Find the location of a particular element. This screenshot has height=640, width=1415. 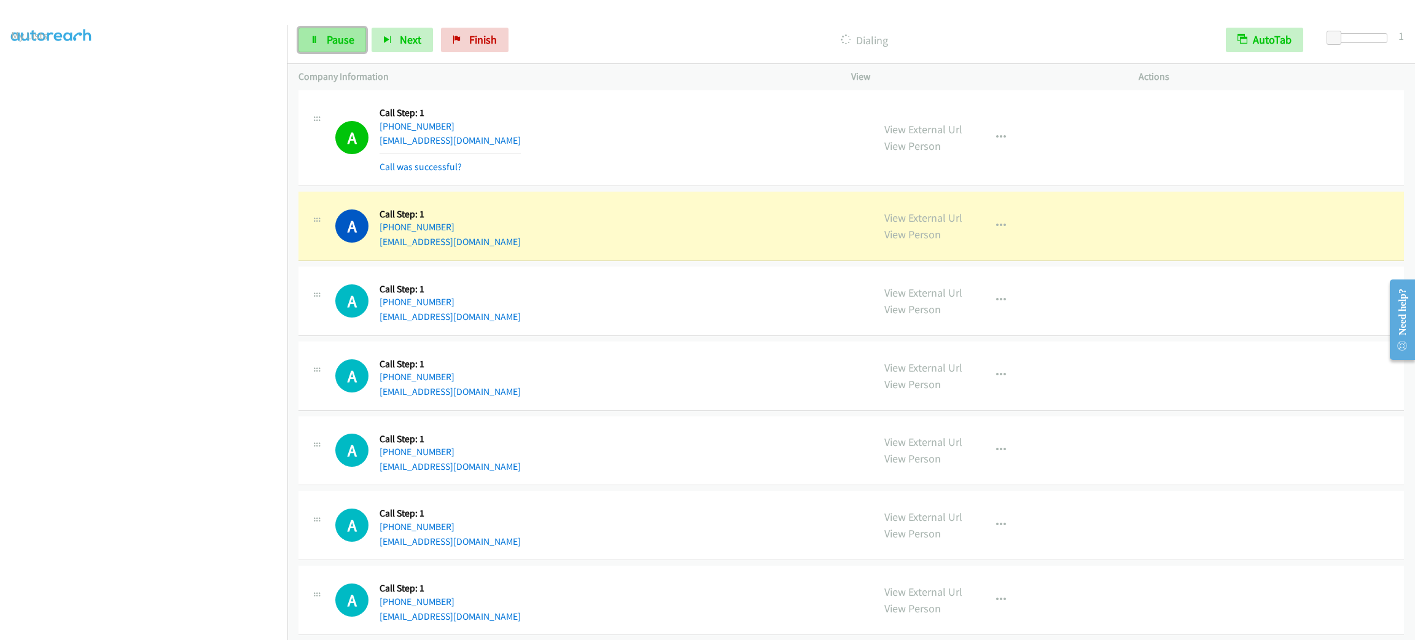

span: Finish is located at coordinates (483, 39).